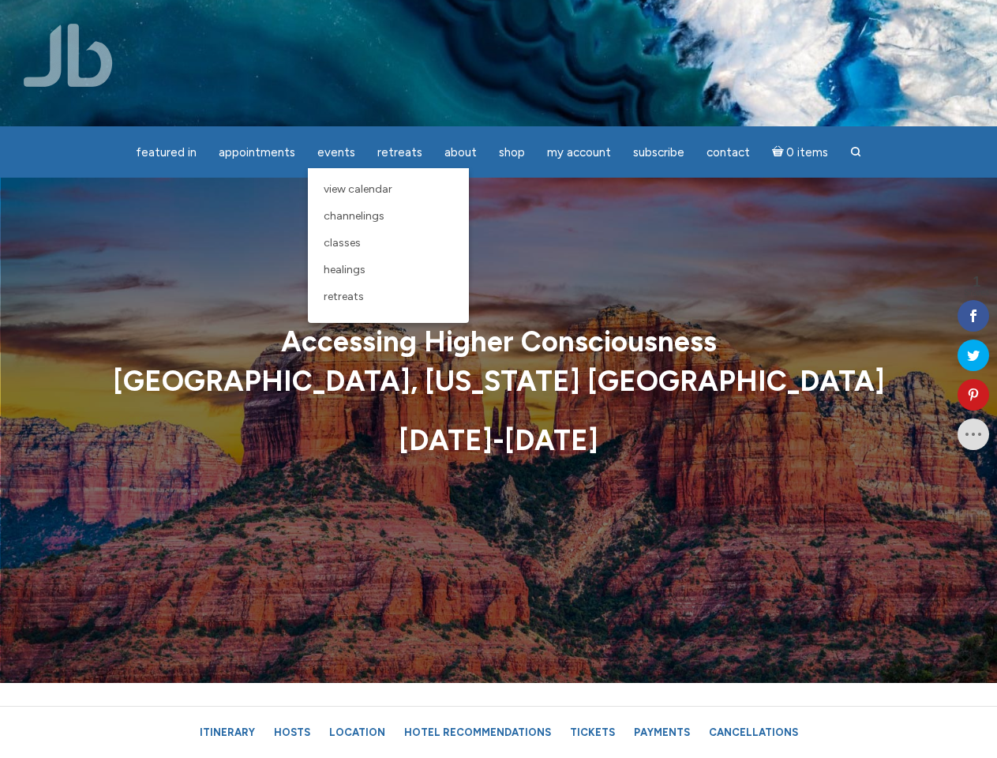 Image resolution: width=997 pixels, height=758 pixels. I want to click on a: About, so click(460, 152).